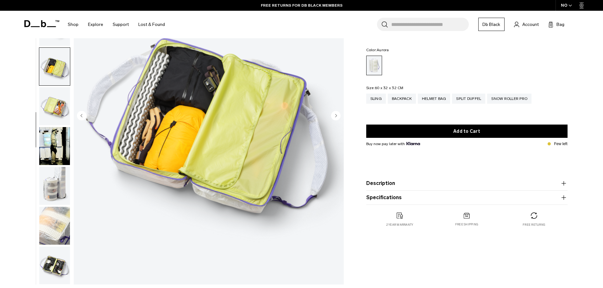  Describe the element at coordinates (54, 106) in the screenshot. I see `button: Weigh_Lighter_Split_Duffel_70L_7.png` at that location.